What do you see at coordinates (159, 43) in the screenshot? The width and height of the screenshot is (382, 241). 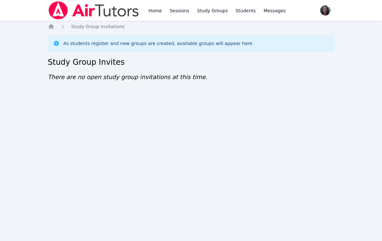 I see `div: As students register and new groups are created, available groups will appear here.` at bounding box center [159, 43].